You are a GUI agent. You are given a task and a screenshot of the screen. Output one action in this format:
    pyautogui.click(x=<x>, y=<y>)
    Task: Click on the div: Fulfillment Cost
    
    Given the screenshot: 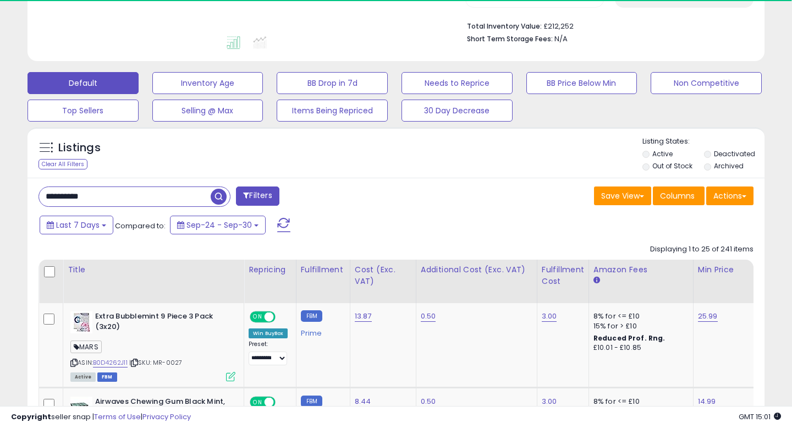 What is the action you would take?
    pyautogui.click(x=562, y=275)
    